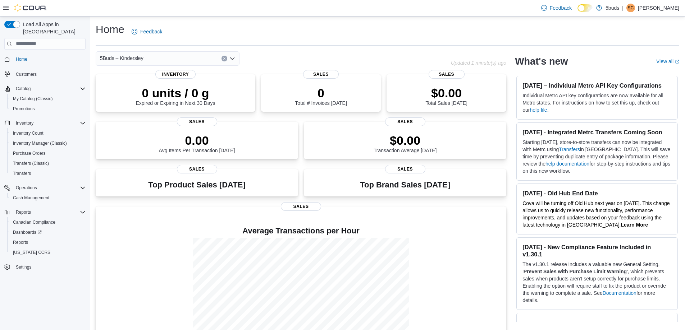 This screenshot has height=330, width=685. Describe the element at coordinates (24, 109) in the screenshot. I see `a: Promotions` at that location.